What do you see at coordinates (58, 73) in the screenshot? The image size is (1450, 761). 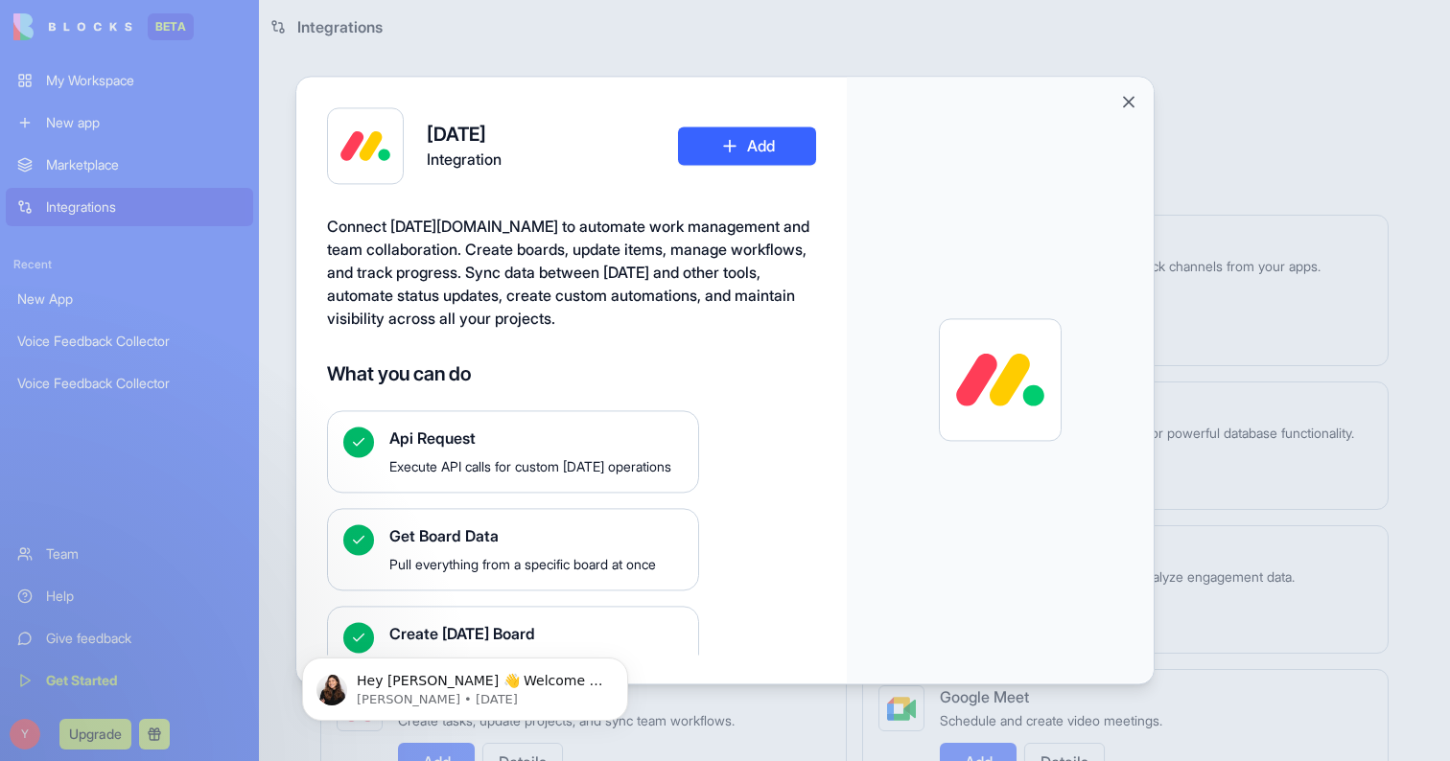 I see `img: Profile image for Shelly` at bounding box center [58, 73].